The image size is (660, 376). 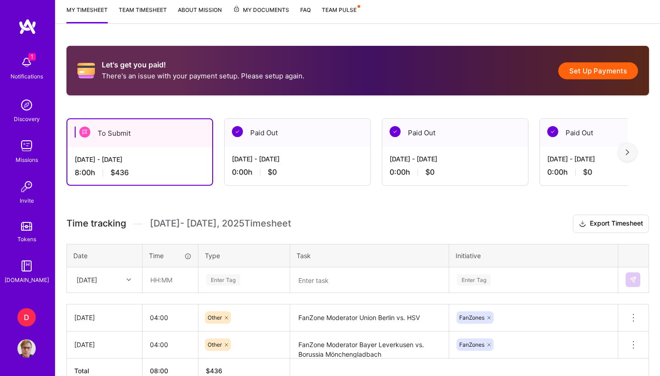 What do you see at coordinates (27, 266) in the screenshot?
I see `img: guide book` at bounding box center [27, 266].